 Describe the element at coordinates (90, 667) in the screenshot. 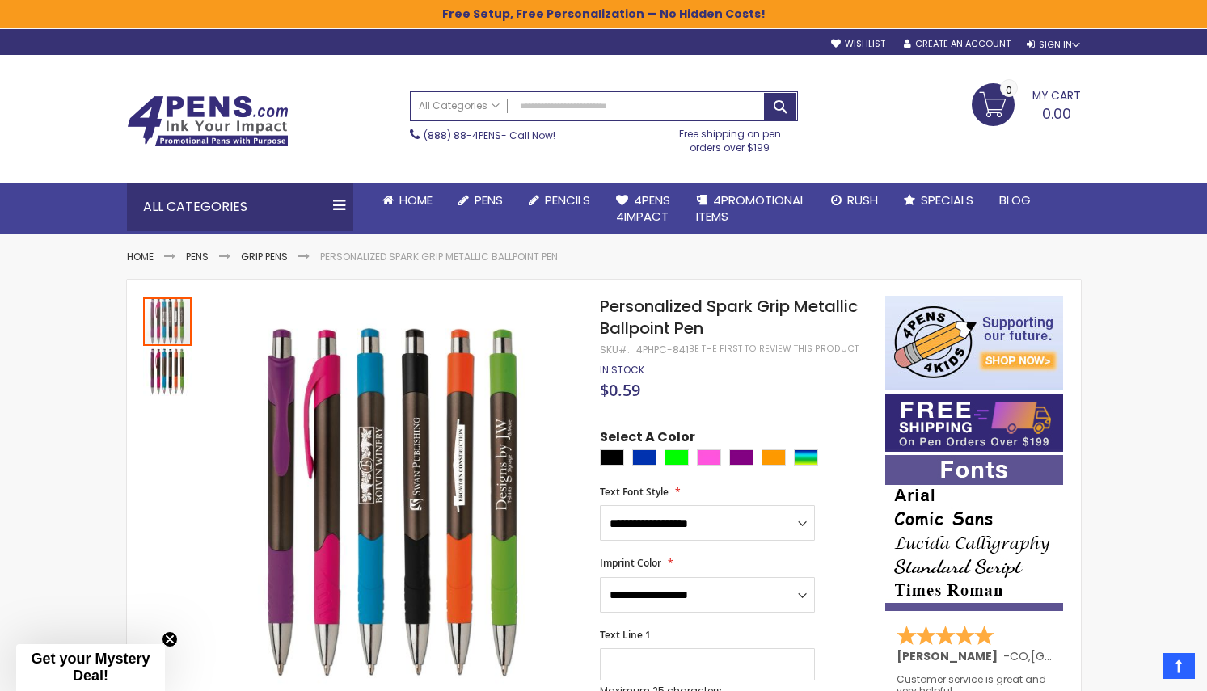

I see `span: Get your Mystery Deal!` at that location.